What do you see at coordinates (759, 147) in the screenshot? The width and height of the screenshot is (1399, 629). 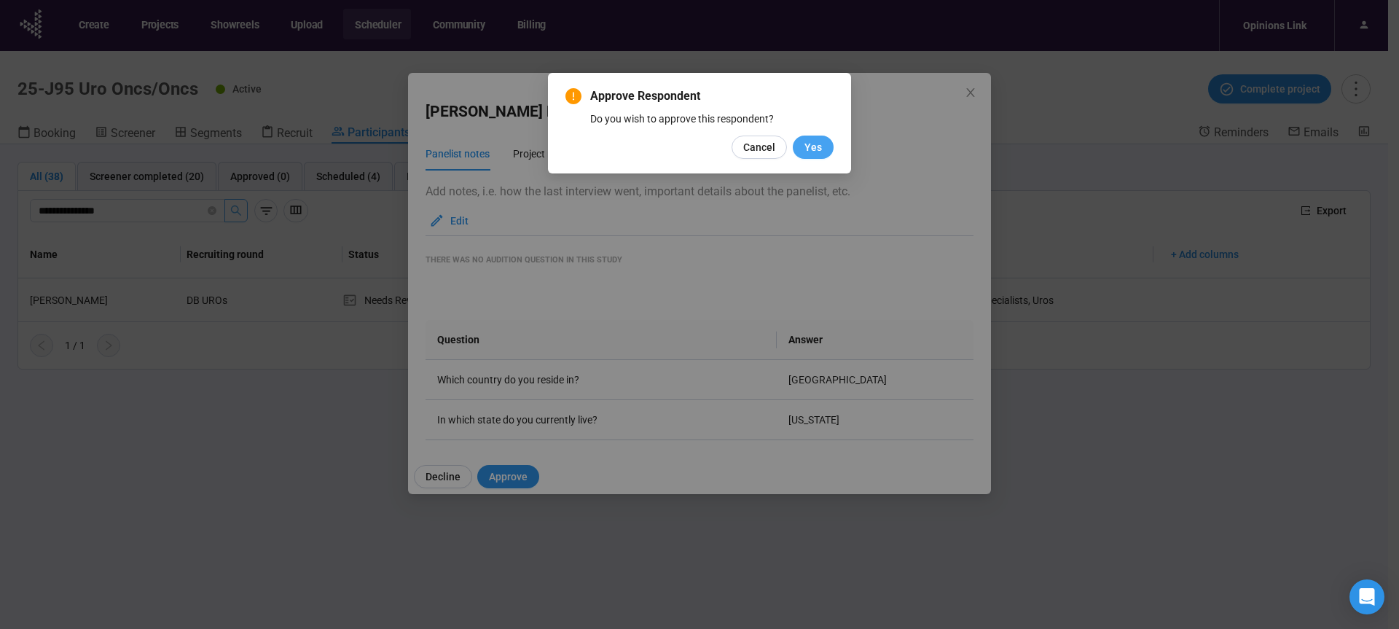 I see `button: Cancel` at bounding box center [759, 147].